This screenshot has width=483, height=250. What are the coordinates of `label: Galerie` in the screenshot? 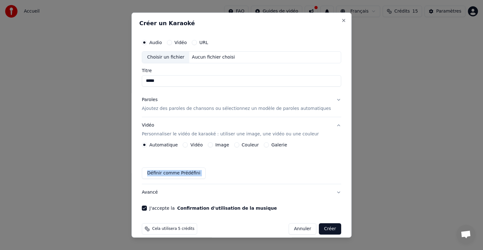 It's located at (279, 145).